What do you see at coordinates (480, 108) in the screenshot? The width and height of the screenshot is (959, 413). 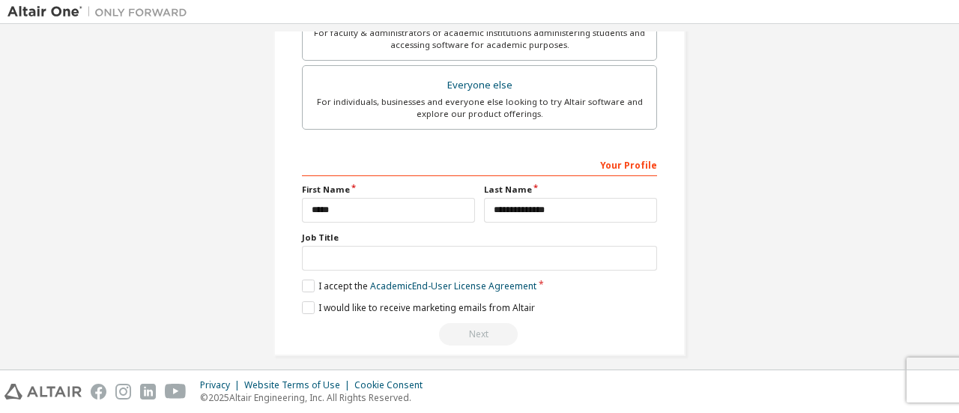 I see `div: For individuals, businesses and everyone else looking to try Altair software and explore our prod...` at bounding box center [480, 108].